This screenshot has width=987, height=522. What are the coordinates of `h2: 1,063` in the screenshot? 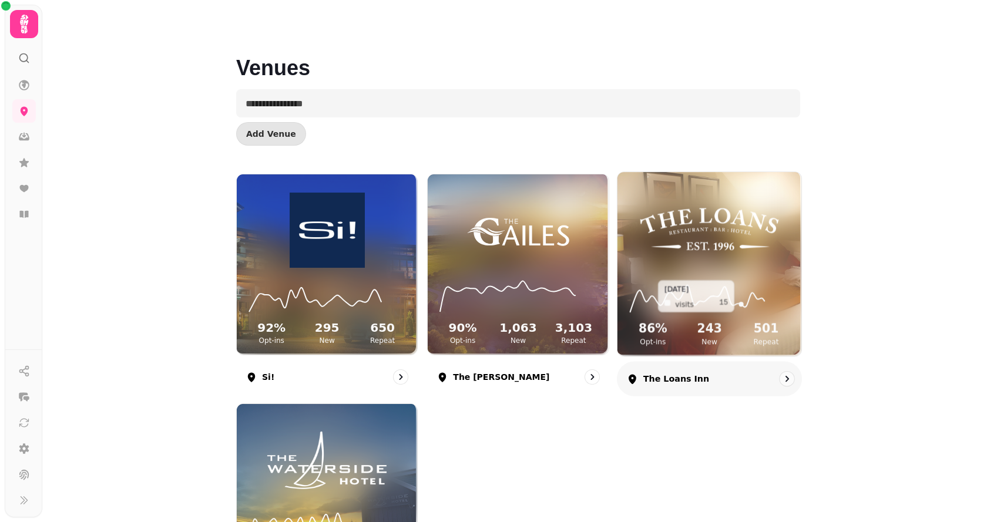 It's located at (518, 328).